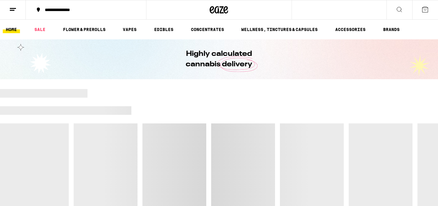 This screenshot has height=206, width=438. Describe the element at coordinates (207, 29) in the screenshot. I see `a: CONCENTRATES` at that location.